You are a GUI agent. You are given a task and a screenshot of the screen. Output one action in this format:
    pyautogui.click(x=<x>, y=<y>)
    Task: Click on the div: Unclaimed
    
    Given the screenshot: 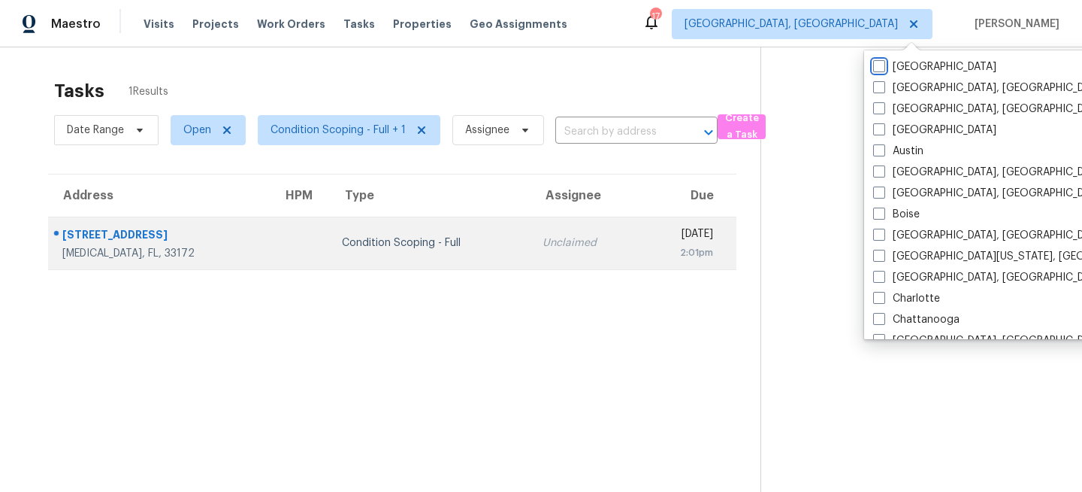 What is the action you would take?
    pyautogui.click(x=585, y=243)
    